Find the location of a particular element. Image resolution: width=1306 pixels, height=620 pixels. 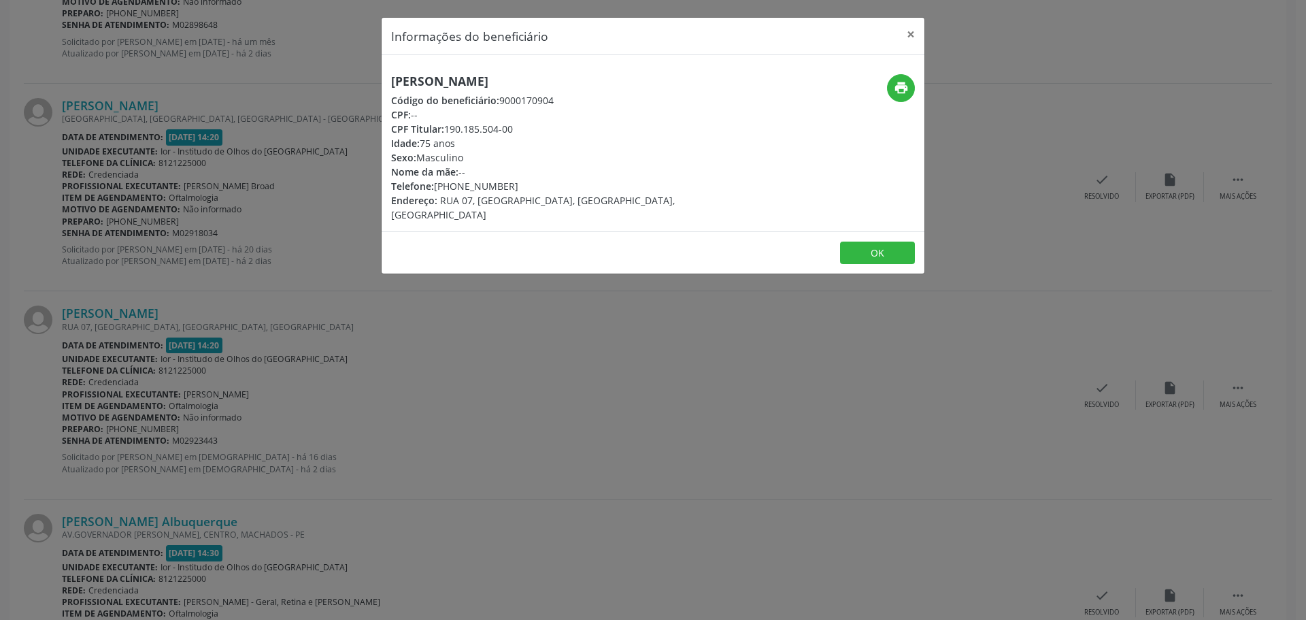

div: 190.185.504-00 is located at coordinates (563, 129).